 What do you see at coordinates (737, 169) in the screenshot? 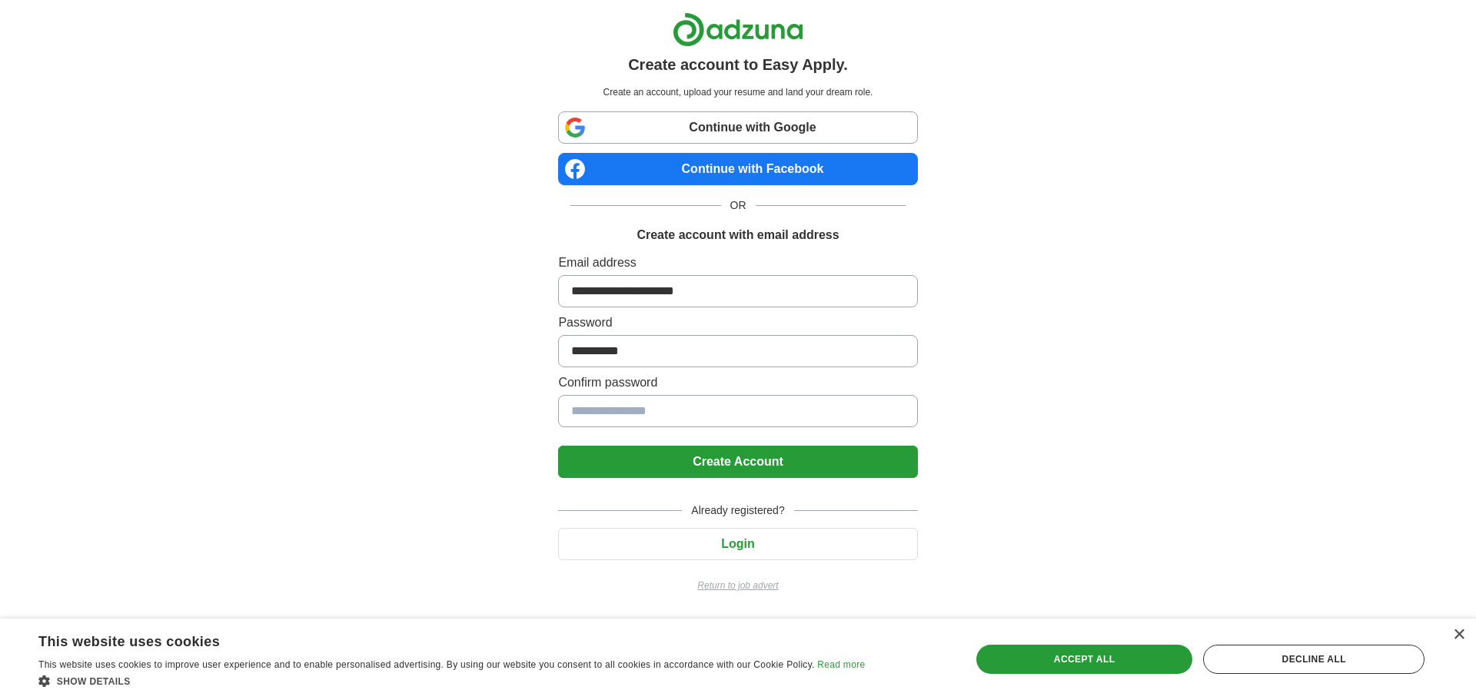
I see `a: Continue with Facebook` at bounding box center [737, 169].